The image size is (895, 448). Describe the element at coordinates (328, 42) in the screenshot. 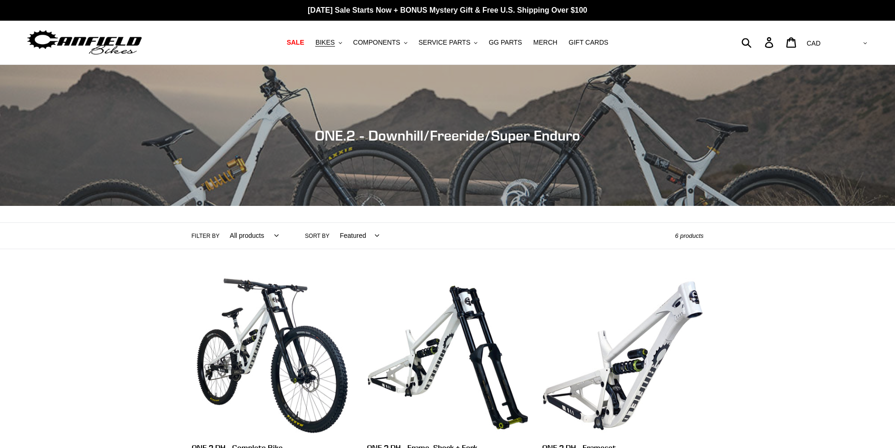

I see `button: BIKES` at that location.